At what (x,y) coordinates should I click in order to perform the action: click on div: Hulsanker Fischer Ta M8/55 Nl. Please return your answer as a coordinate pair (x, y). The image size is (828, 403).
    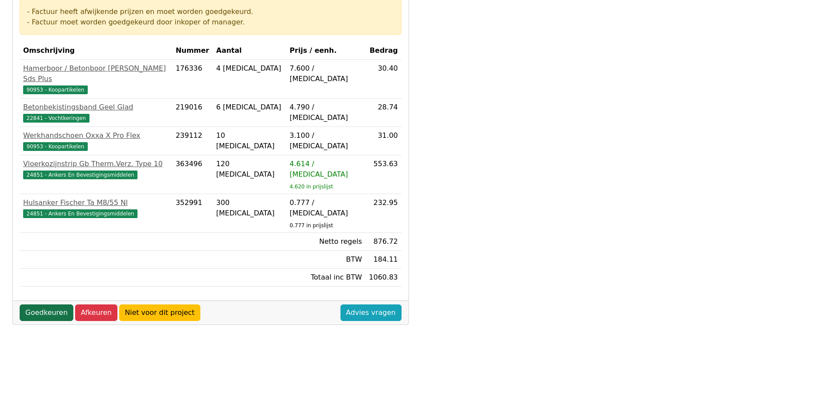
    Looking at the image, I should click on (96, 203).